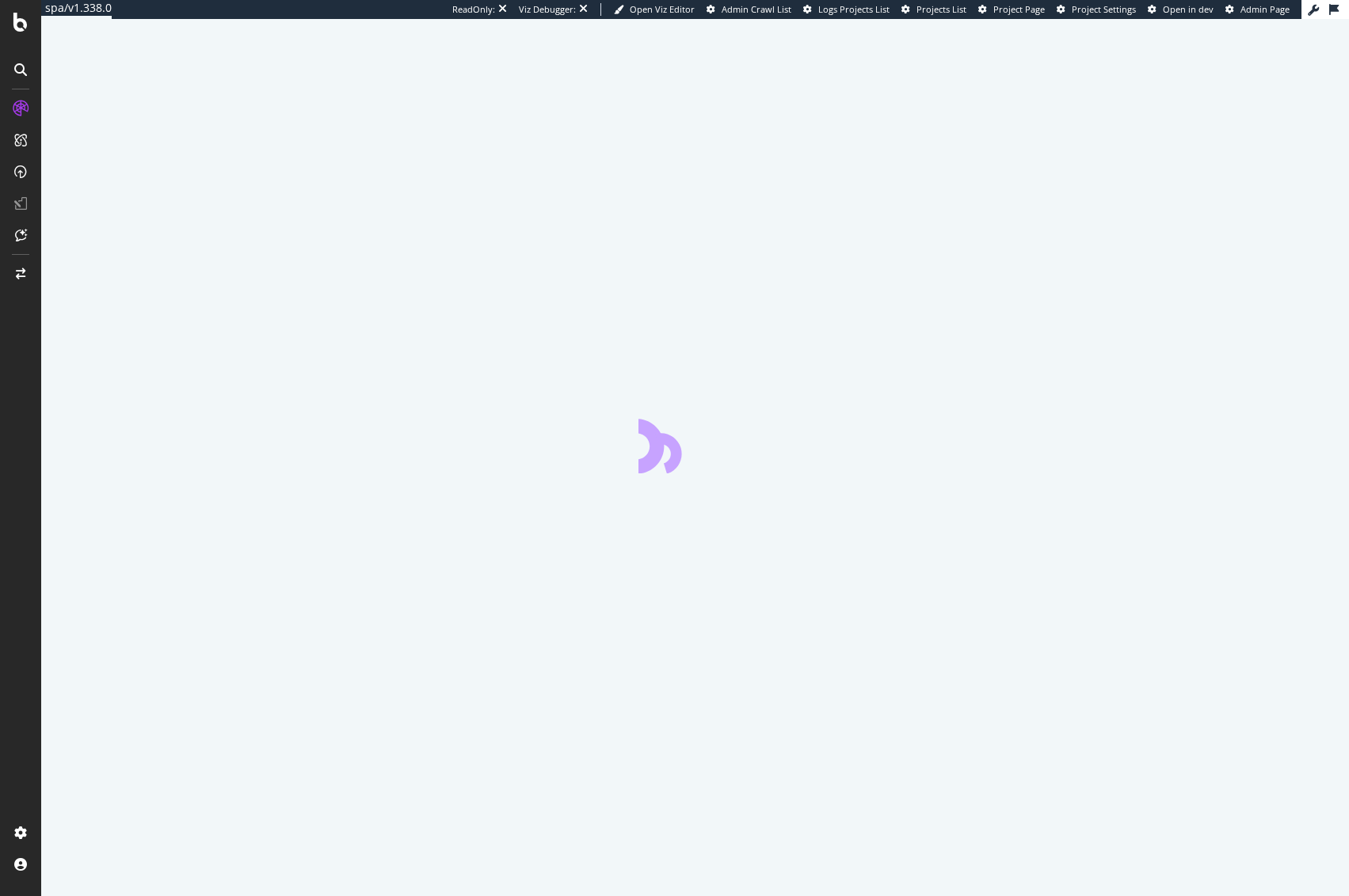 Image resolution: width=1349 pixels, height=896 pixels. What do you see at coordinates (473, 10) in the screenshot?
I see `div: ReadOnly:` at bounding box center [473, 10].